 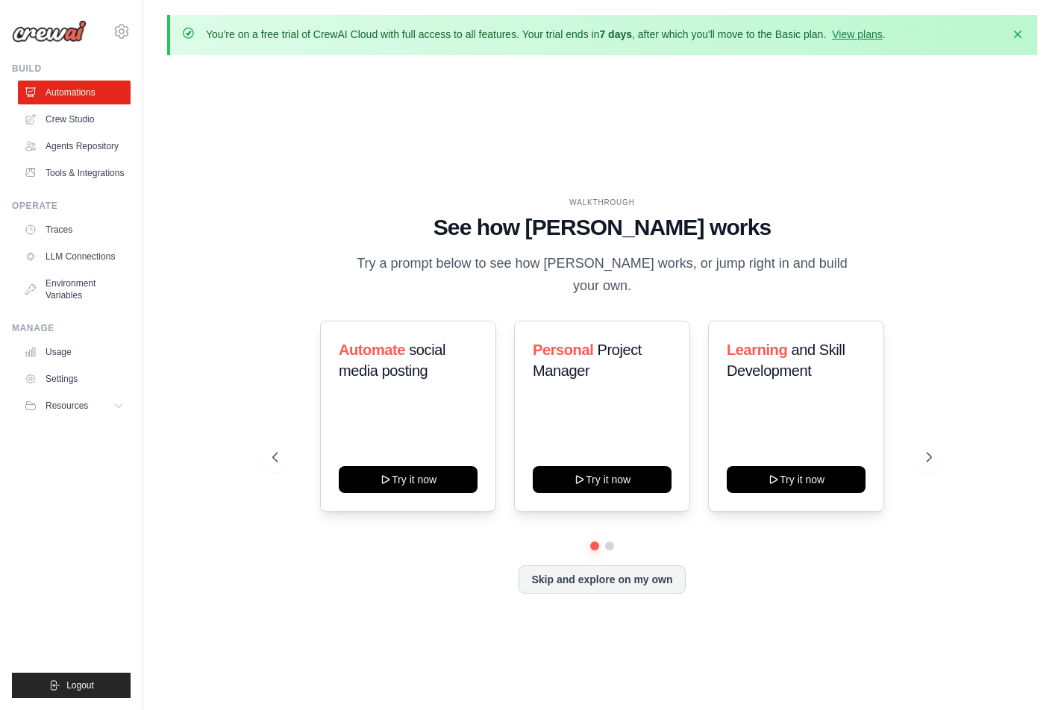 What do you see at coordinates (587, 360) in the screenshot?
I see `span: Project Manager` at bounding box center [587, 360].